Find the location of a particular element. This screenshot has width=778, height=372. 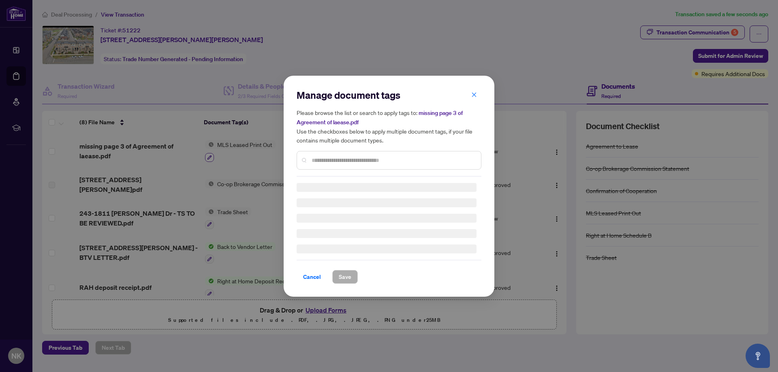

h5: Please browse the list or search to apply tags to: Use the checkboxes below to apply multiple doc... is located at coordinates (389, 126).